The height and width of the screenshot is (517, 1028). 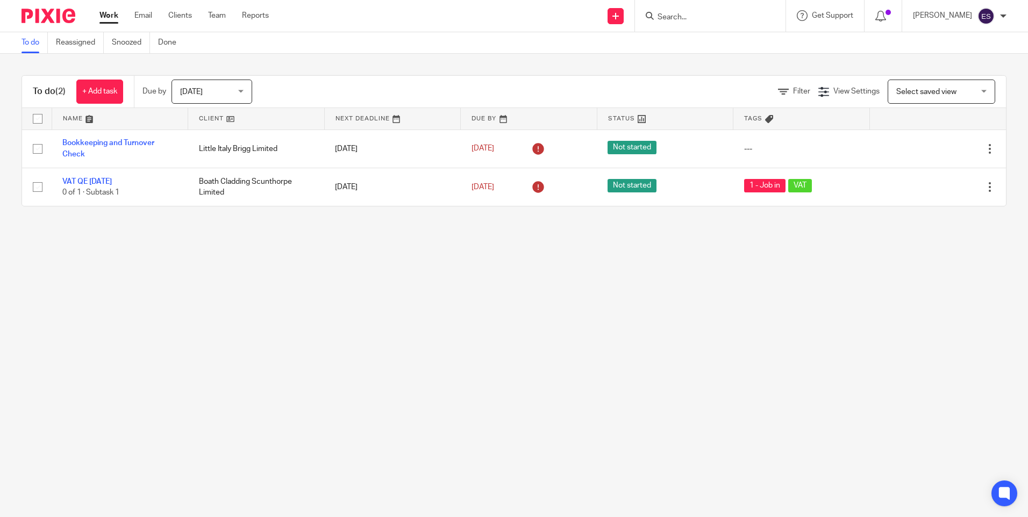 I want to click on a: Reassigned, so click(x=80, y=42).